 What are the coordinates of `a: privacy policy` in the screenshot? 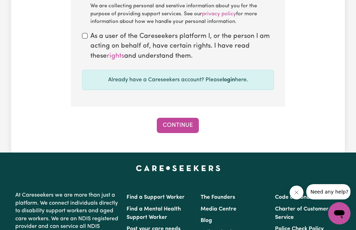 It's located at (219, 14).